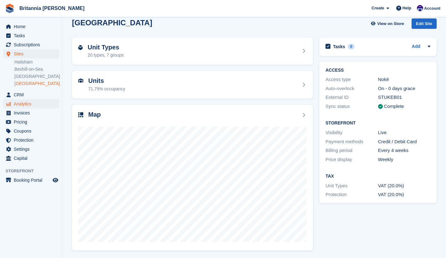 This screenshot has height=258, width=446. What do you see at coordinates (33, 45) in the screenshot?
I see `span: Subscriptions` at bounding box center [33, 45].